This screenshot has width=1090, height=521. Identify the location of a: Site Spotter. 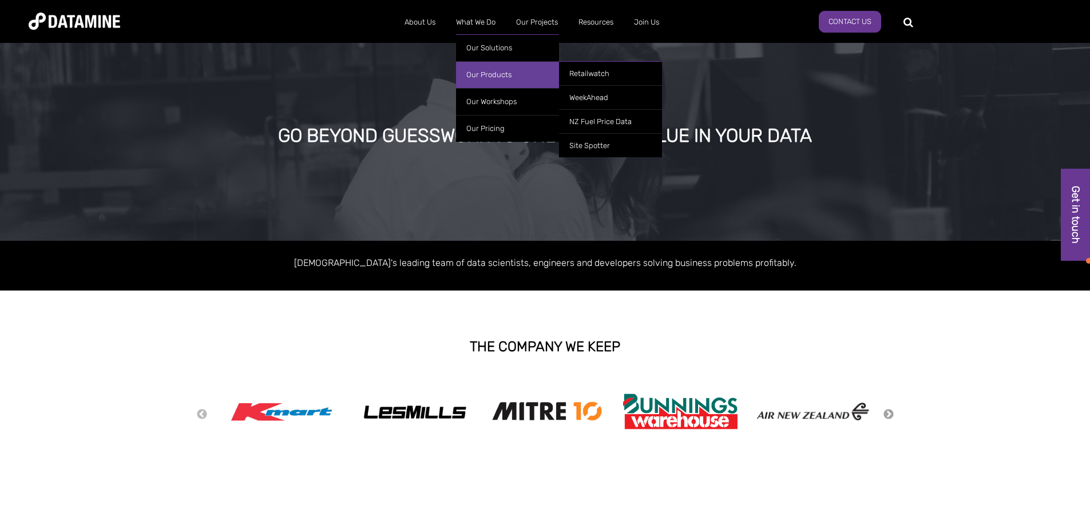
(611, 145).